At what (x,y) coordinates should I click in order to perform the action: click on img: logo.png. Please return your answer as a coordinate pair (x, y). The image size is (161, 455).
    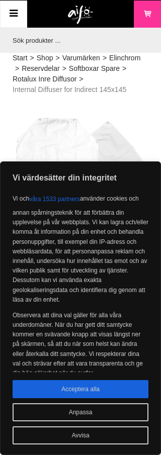
    Looking at the image, I should click on (80, 15).